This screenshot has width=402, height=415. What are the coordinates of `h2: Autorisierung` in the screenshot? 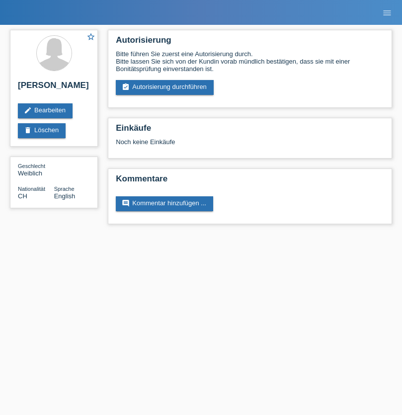 It's located at (250, 43).